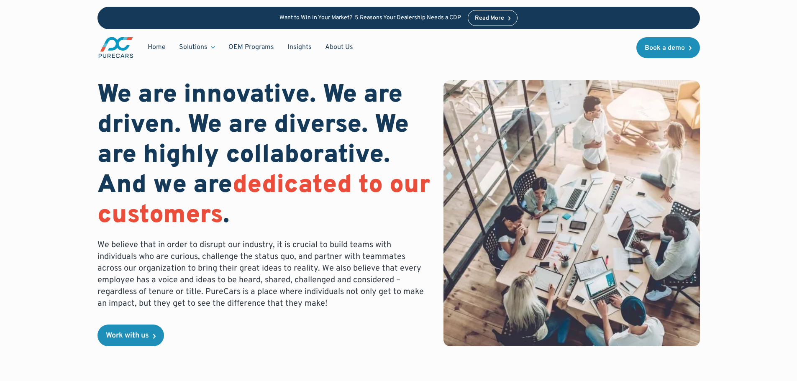 The width and height of the screenshot is (797, 381). I want to click on div: Read More, so click(490, 18).